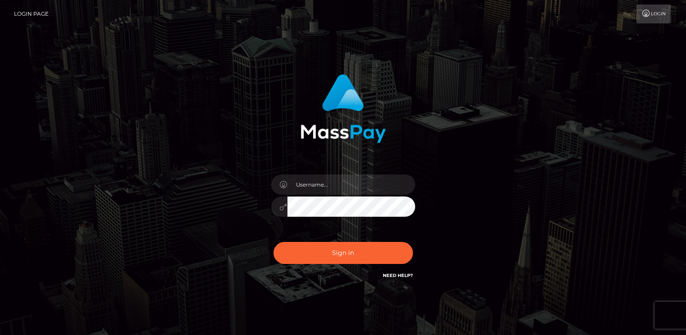  What do you see at coordinates (343, 253) in the screenshot?
I see `button: Sign in` at bounding box center [343, 253].